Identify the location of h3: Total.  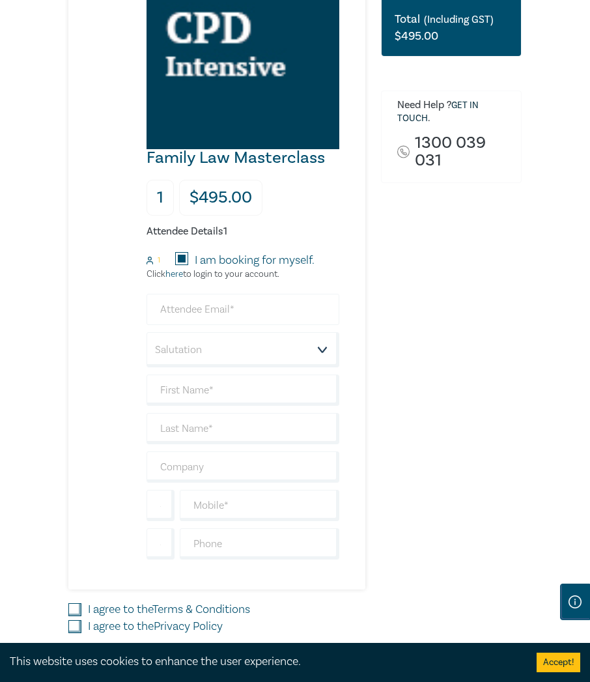
(444, 20).